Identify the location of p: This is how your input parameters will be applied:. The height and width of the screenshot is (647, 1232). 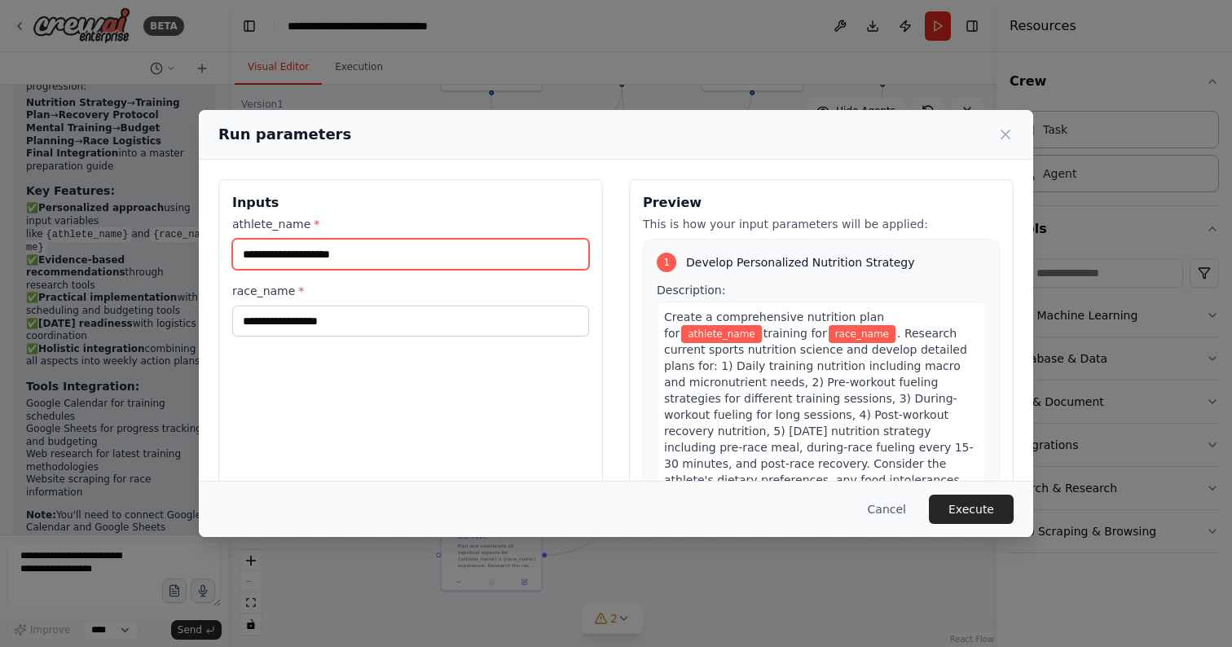
(821, 224).